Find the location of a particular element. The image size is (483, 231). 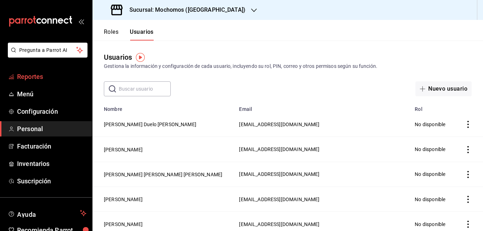

input: Buscar usuario is located at coordinates (145, 89).